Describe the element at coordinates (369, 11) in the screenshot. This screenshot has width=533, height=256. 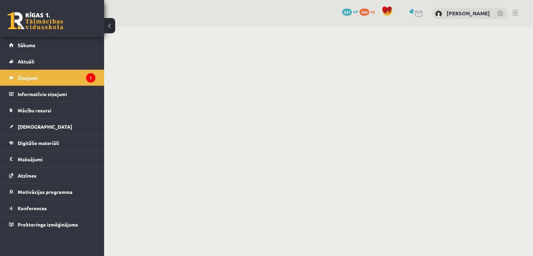
I see `a: 990 xp` at that location.